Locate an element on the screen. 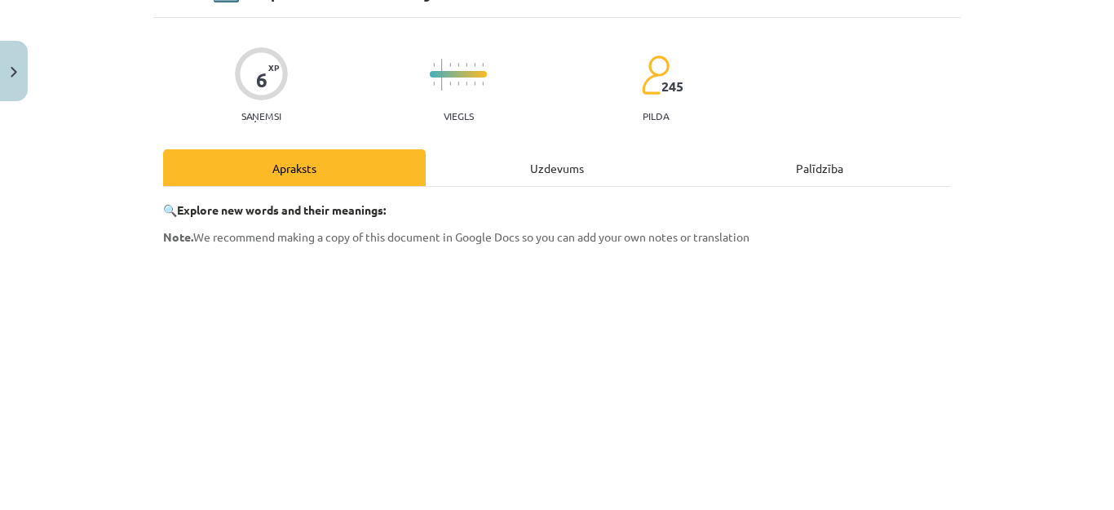  div: Palīdzība is located at coordinates (820, 167).